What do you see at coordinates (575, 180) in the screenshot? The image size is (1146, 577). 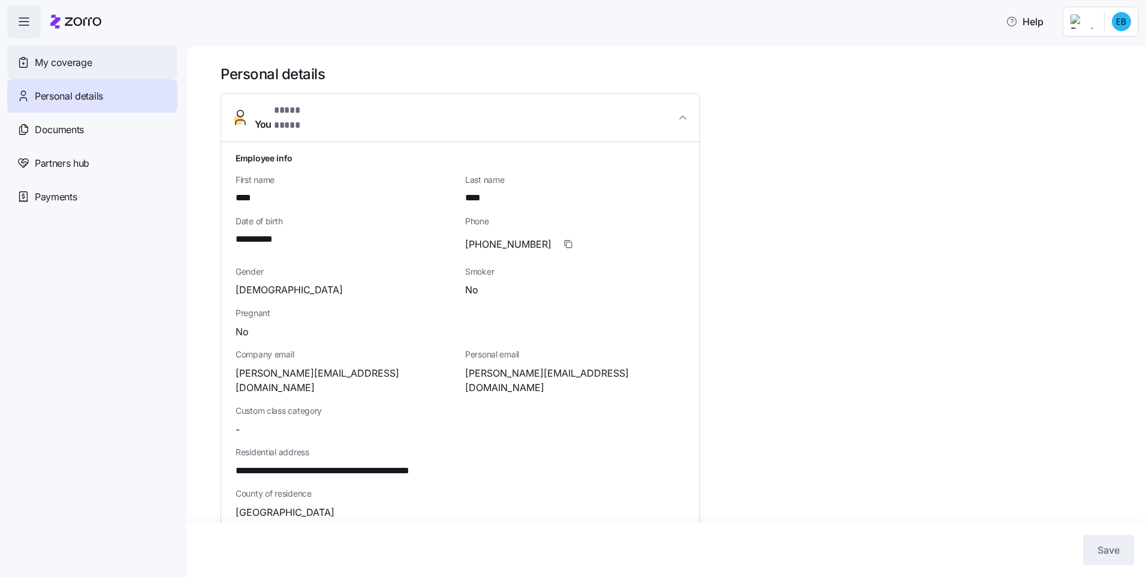 I see `span: Last name` at bounding box center [575, 180].